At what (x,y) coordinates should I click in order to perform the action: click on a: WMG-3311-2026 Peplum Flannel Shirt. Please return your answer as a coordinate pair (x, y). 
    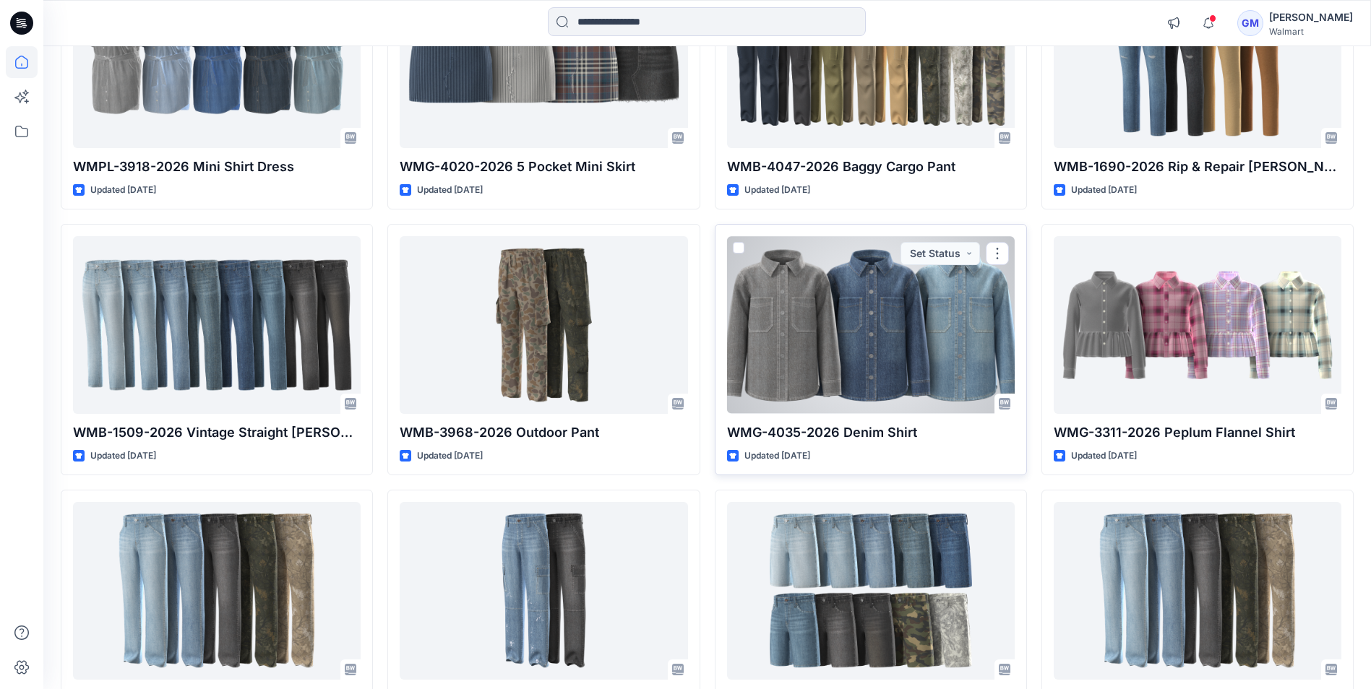
    Looking at the image, I should click on (1197, 324).